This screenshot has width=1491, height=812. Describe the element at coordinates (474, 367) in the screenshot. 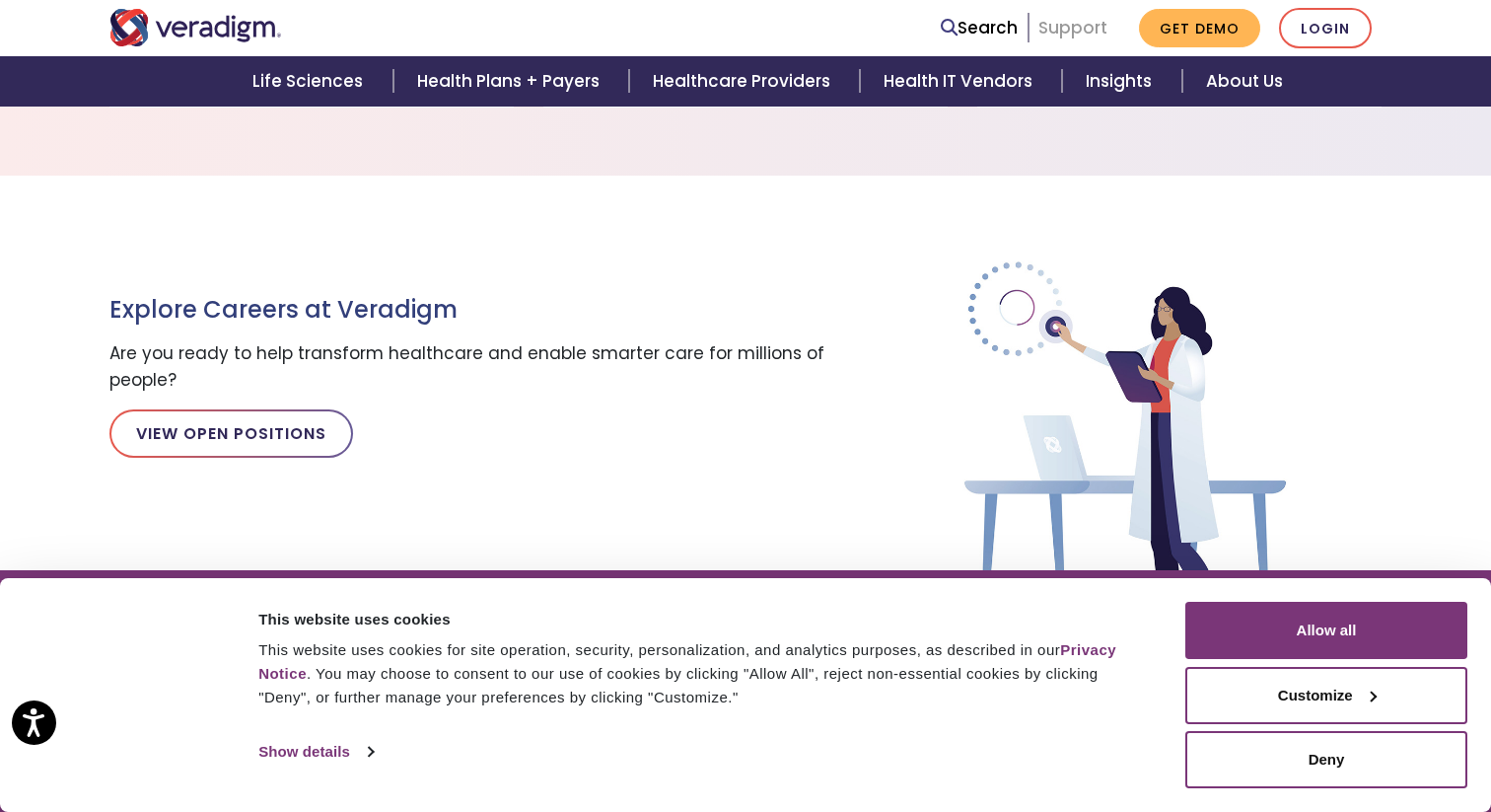

I see `p: Are you ready to help transform healthcare and enable smarter care for millions of people?` at that location.